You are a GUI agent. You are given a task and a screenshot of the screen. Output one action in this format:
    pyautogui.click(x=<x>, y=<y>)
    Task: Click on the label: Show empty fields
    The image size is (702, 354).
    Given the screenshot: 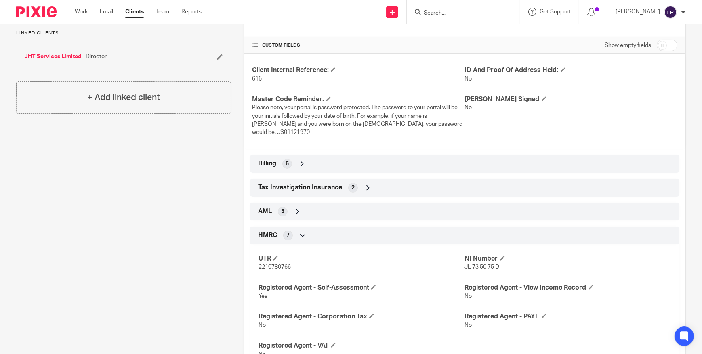 What is the action you would take?
    pyautogui.click(x=628, y=45)
    